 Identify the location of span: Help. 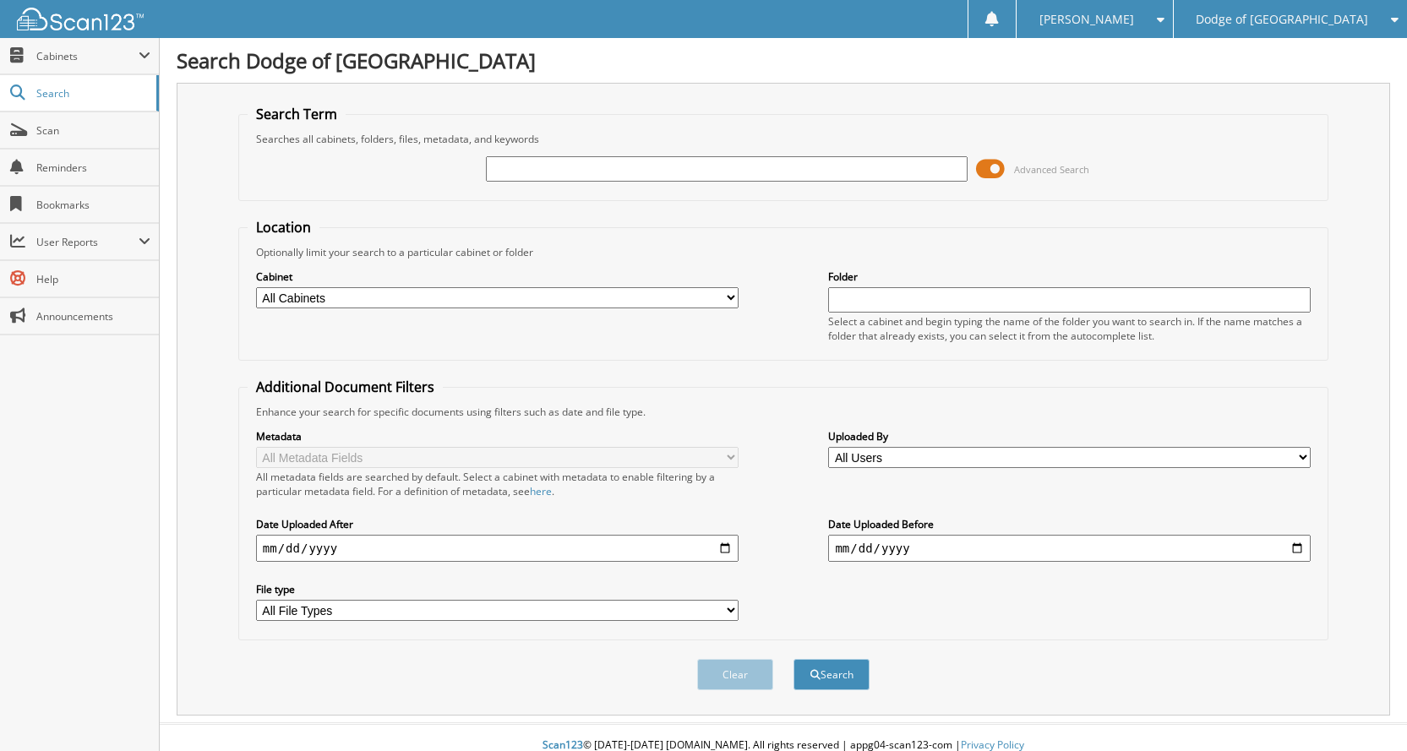
(93, 279).